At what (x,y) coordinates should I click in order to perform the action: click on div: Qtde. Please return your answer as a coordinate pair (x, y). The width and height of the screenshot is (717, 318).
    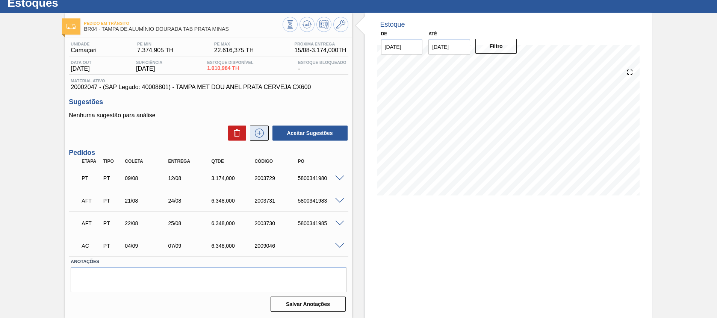
    Looking at the image, I should click on (233, 161).